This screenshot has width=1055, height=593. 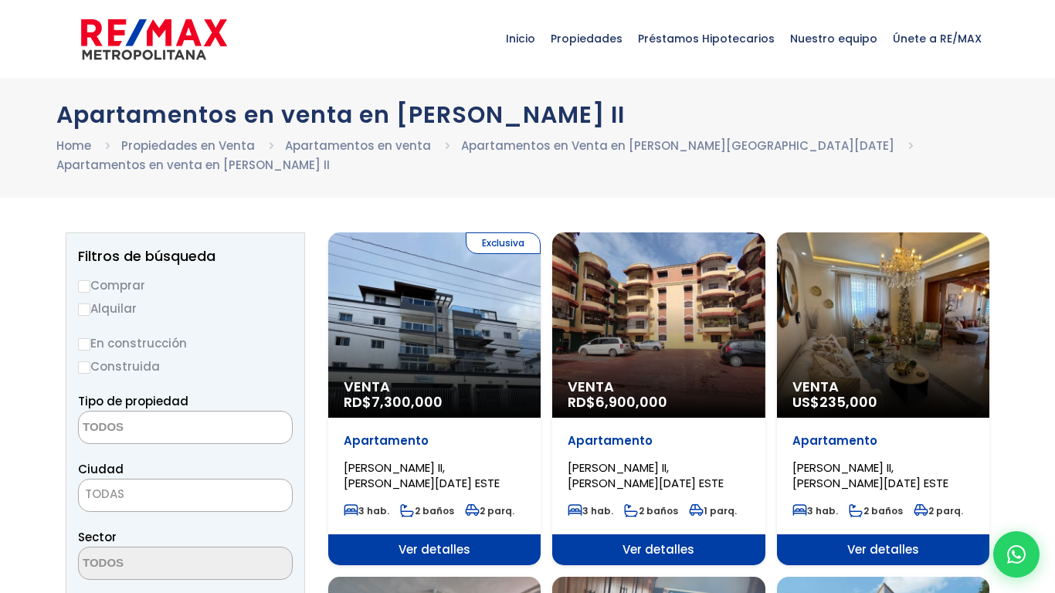 I want to click on span: Únete a RE/MAX, so click(x=937, y=39).